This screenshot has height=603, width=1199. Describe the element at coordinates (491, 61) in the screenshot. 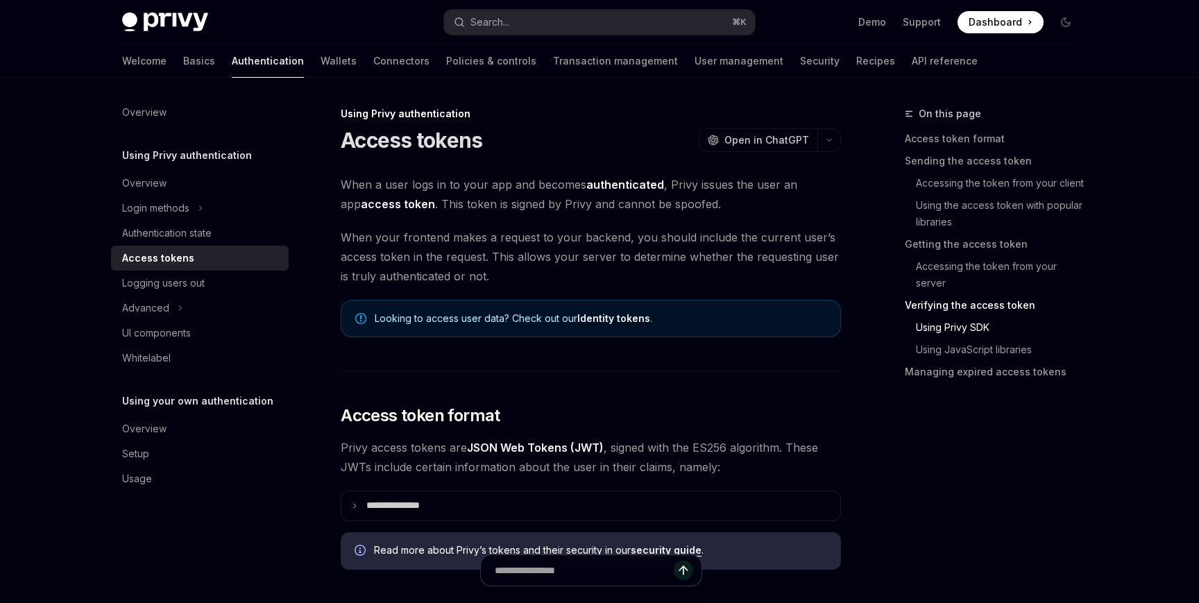

I see `a: Policies & controls` at that location.